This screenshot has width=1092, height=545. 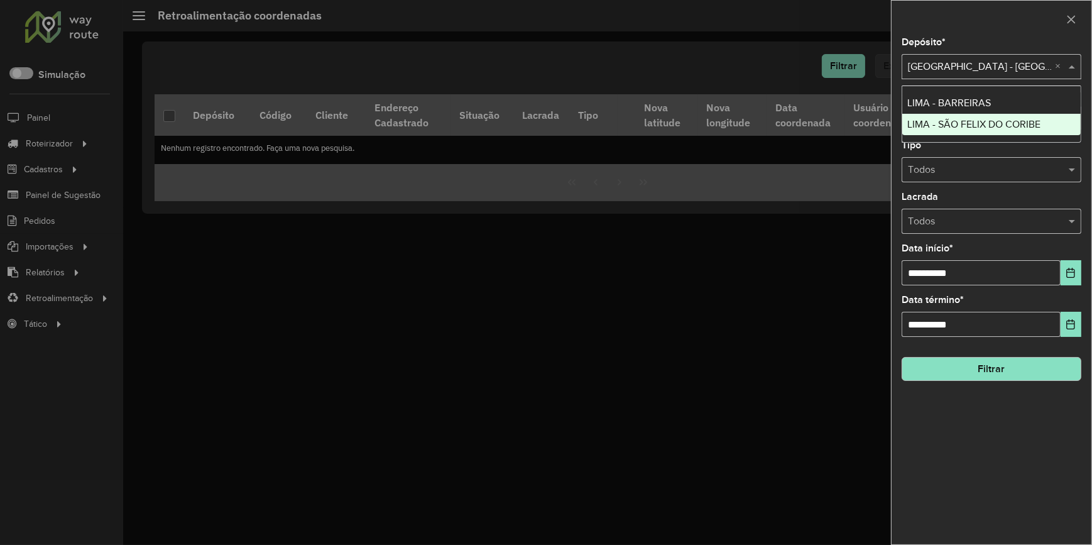 What do you see at coordinates (932, 300) in the screenshot?
I see `label: Data término` at bounding box center [932, 300].